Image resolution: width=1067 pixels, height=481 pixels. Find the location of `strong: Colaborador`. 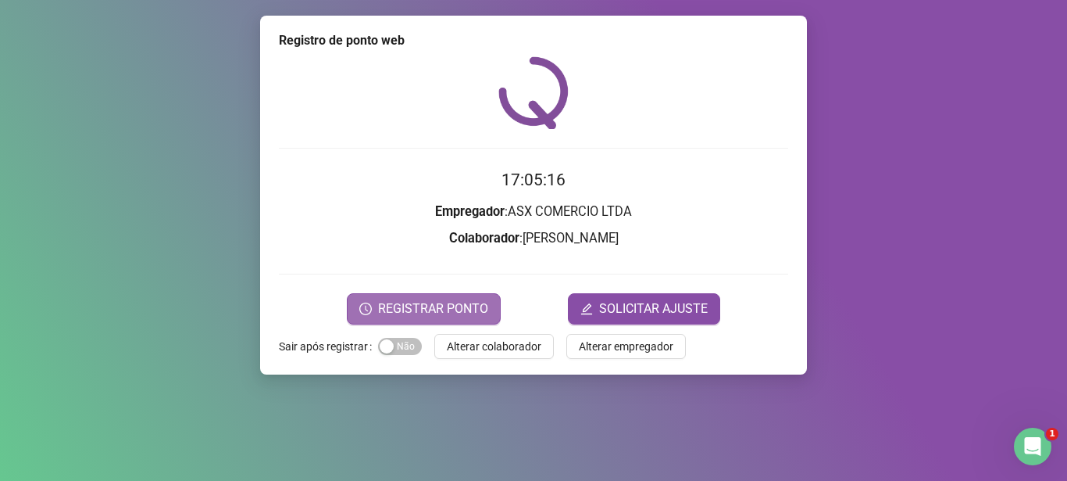

strong: Colaborador is located at coordinates (484, 238).